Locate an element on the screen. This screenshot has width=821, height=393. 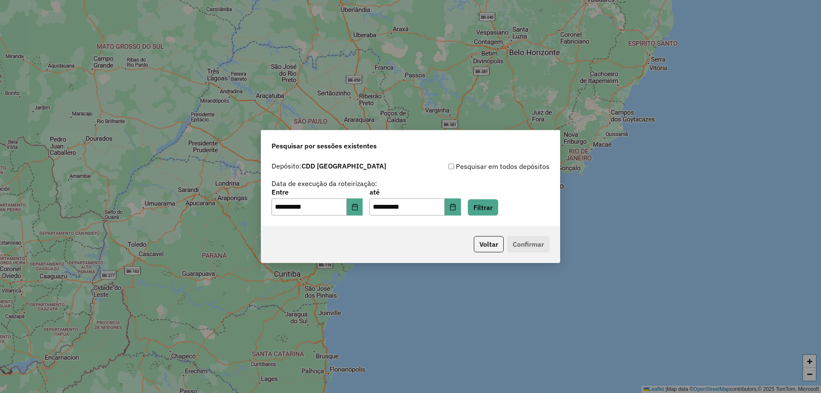
div: Pesquisar em todos depósitos is located at coordinates (480, 166).